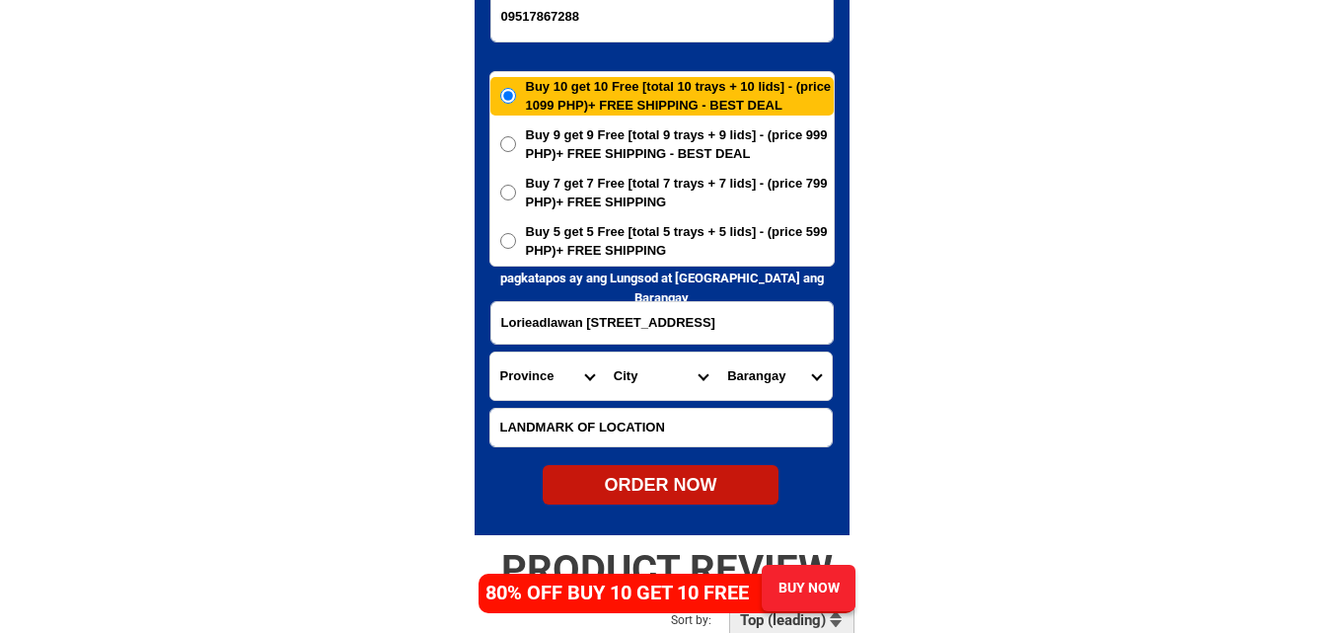 Image resolution: width=1333 pixels, height=633 pixels. I want to click on span: Buy 10 get 10 Free [total 10 trays + 10 lids] - (price 1099 PHP)+ FREE SHIPPING - BEST DEAL, so click(680, 96).